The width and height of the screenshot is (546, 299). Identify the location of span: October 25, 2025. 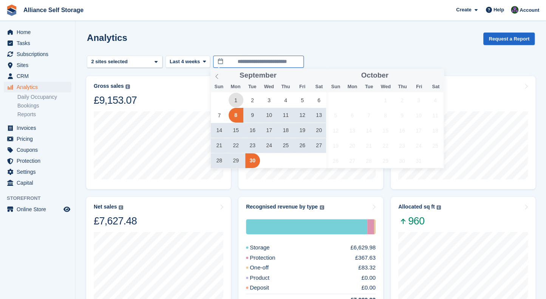
(435, 145).